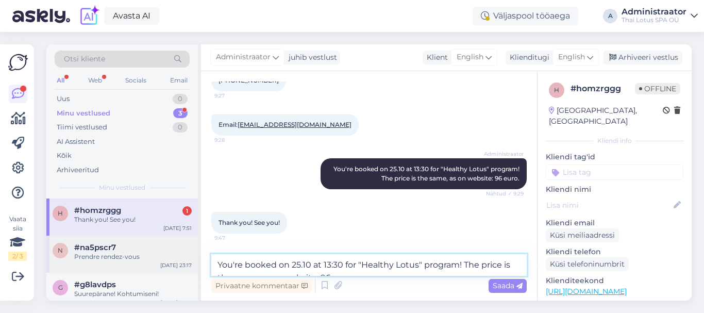  Describe the element at coordinates (63, 99) in the screenshot. I see `div: Uus` at that location.